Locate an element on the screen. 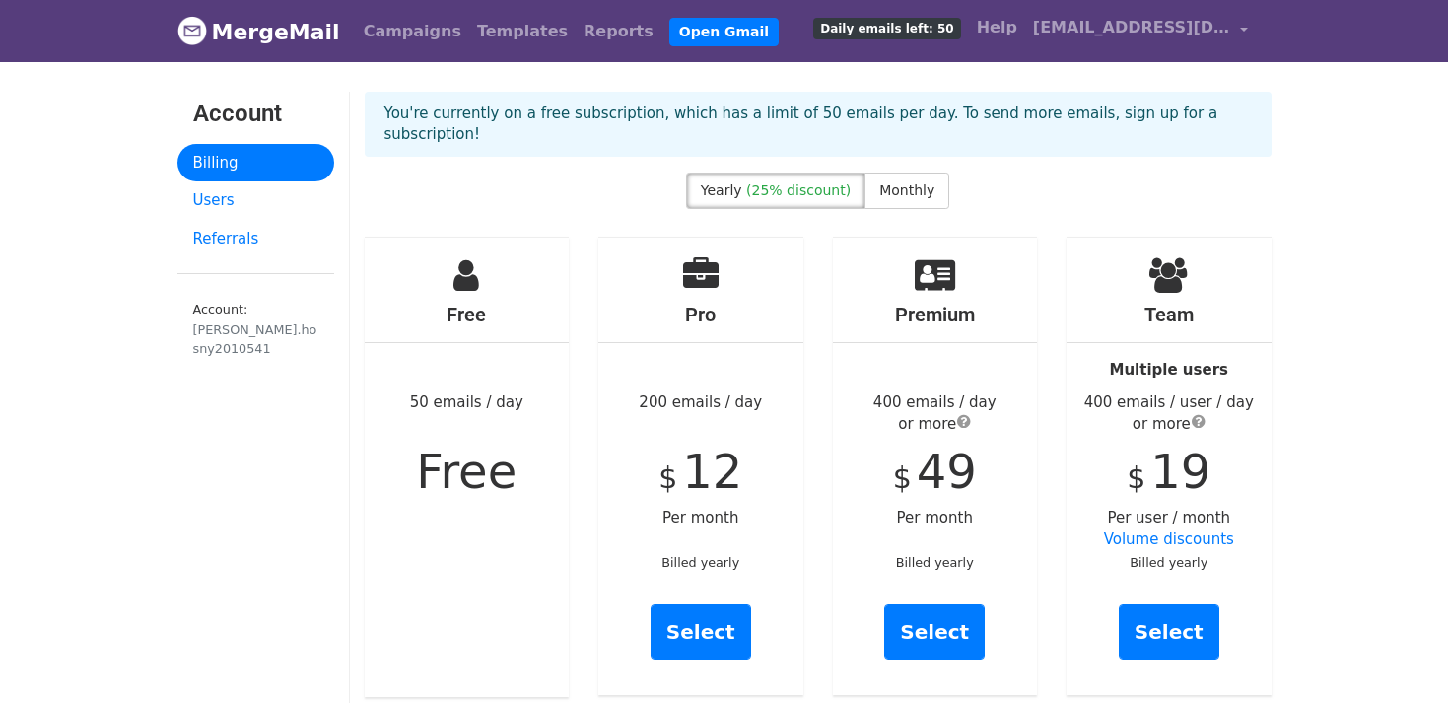 This screenshot has height=703, width=1448. a: Open Gmail is located at coordinates (723, 32).